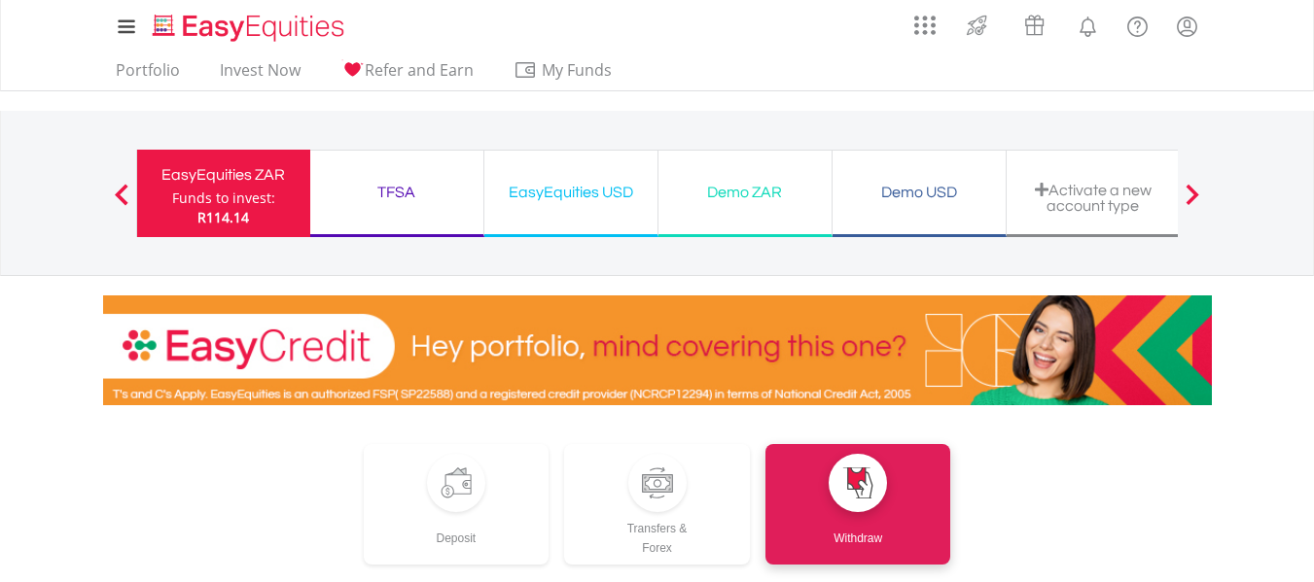 The width and height of the screenshot is (1314, 582). What do you see at coordinates (919, 193) in the screenshot?
I see `div: Demo USD` at bounding box center [919, 193].